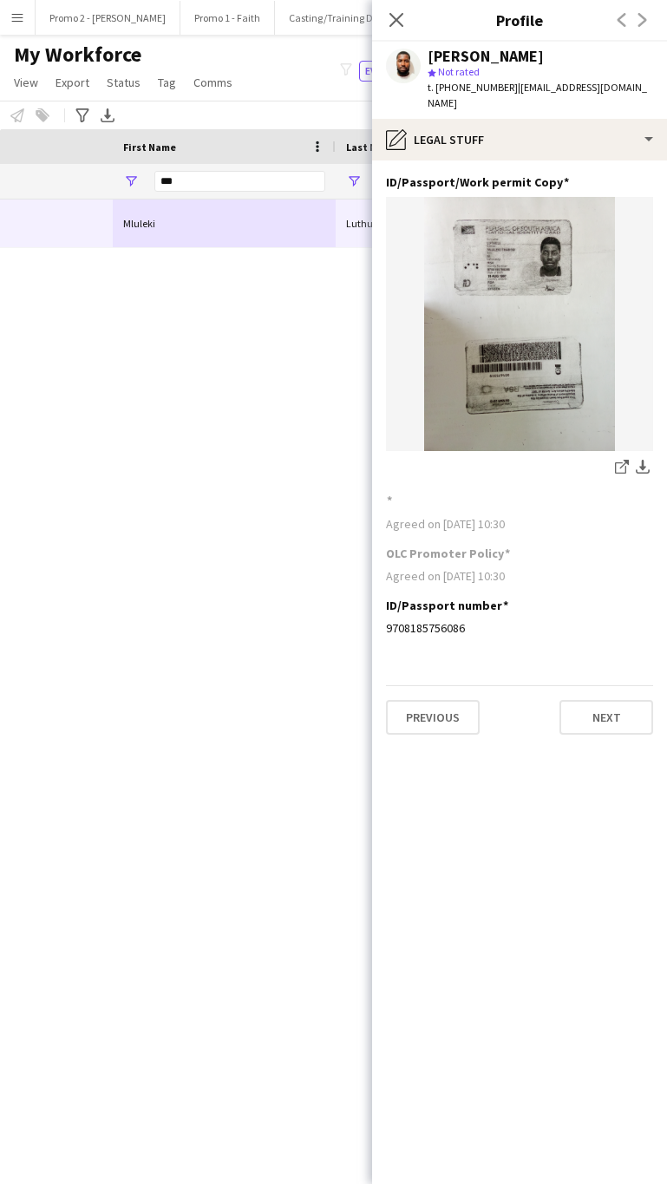  I want to click on div: Luthuli, so click(437, 223).